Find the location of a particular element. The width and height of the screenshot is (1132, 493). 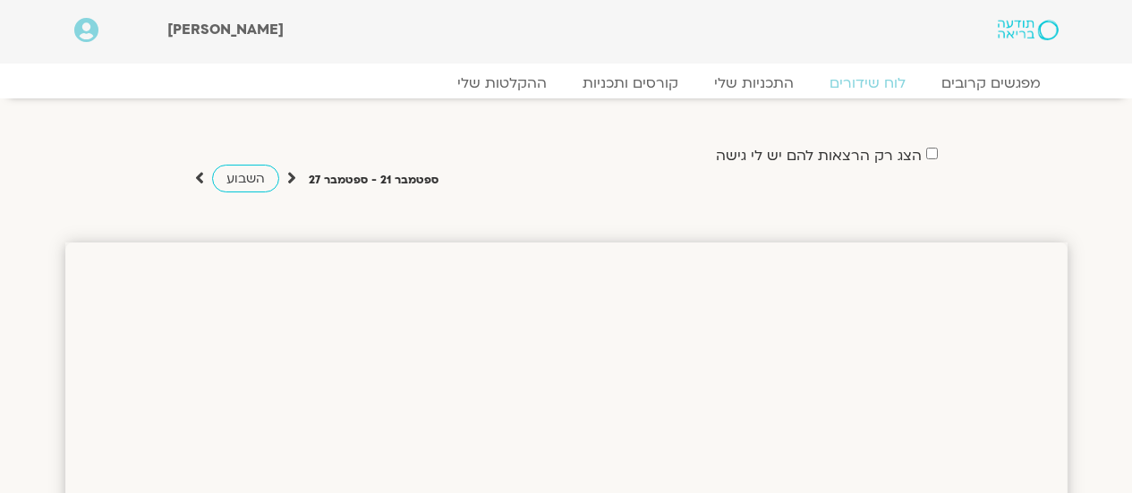

span: השבוע is located at coordinates (245, 178).